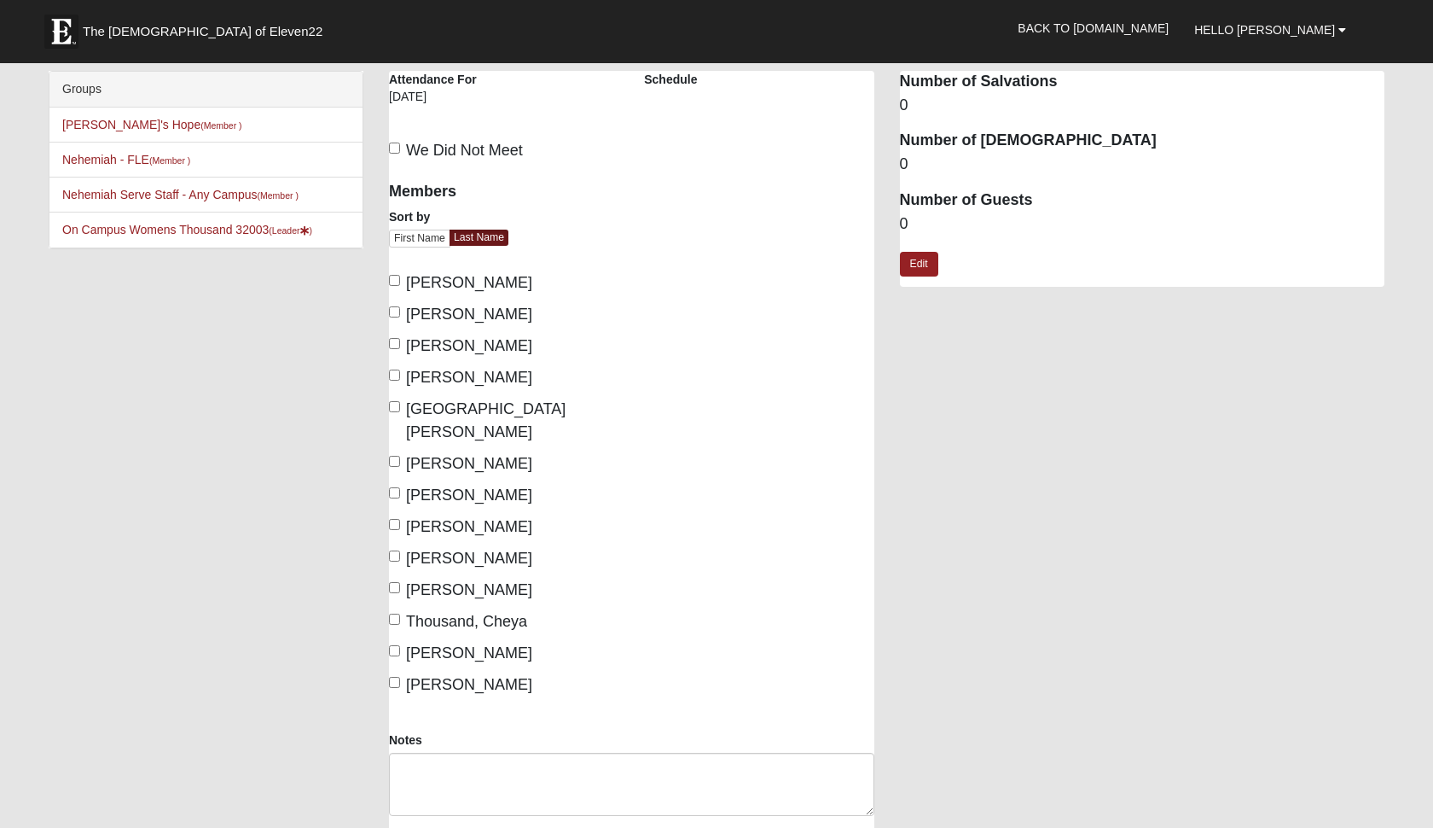 The height and width of the screenshot is (828, 1433). I want to click on a: Nehemiah - FLE(Member ), so click(126, 160).